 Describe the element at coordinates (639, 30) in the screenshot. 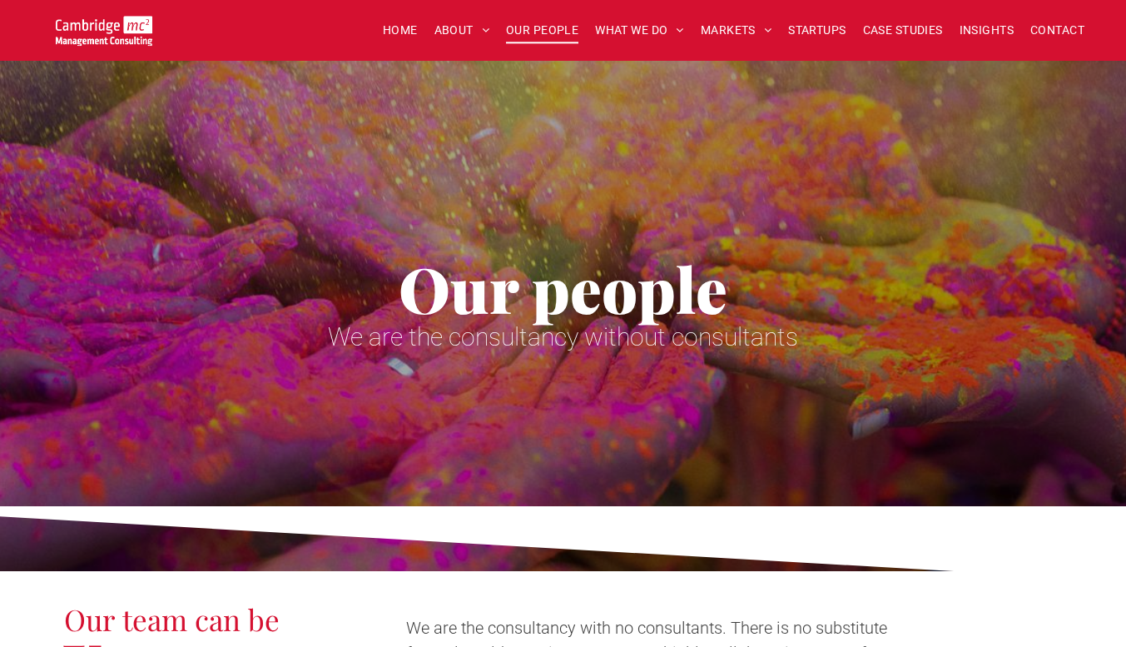

I see `a: WHAT WE DO` at that location.